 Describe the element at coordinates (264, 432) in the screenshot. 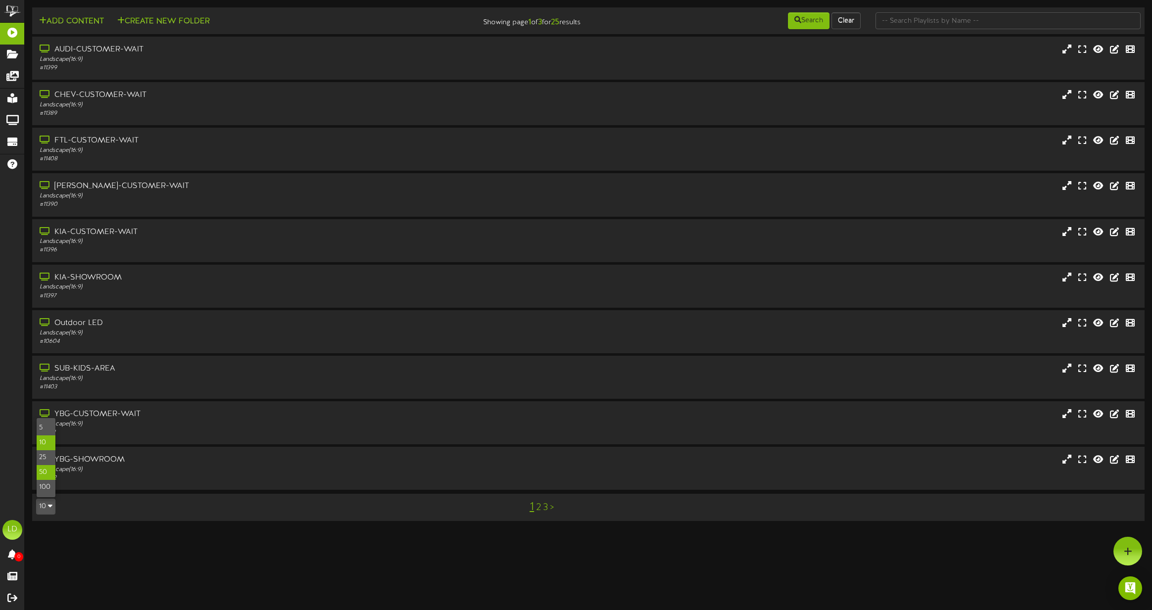

I see `div: # 11381` at that location.